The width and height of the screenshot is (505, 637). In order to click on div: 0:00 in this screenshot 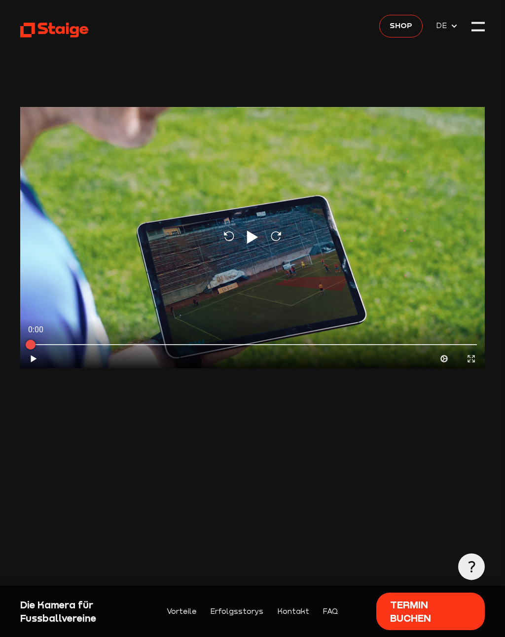, I will do `click(136, 329)`.